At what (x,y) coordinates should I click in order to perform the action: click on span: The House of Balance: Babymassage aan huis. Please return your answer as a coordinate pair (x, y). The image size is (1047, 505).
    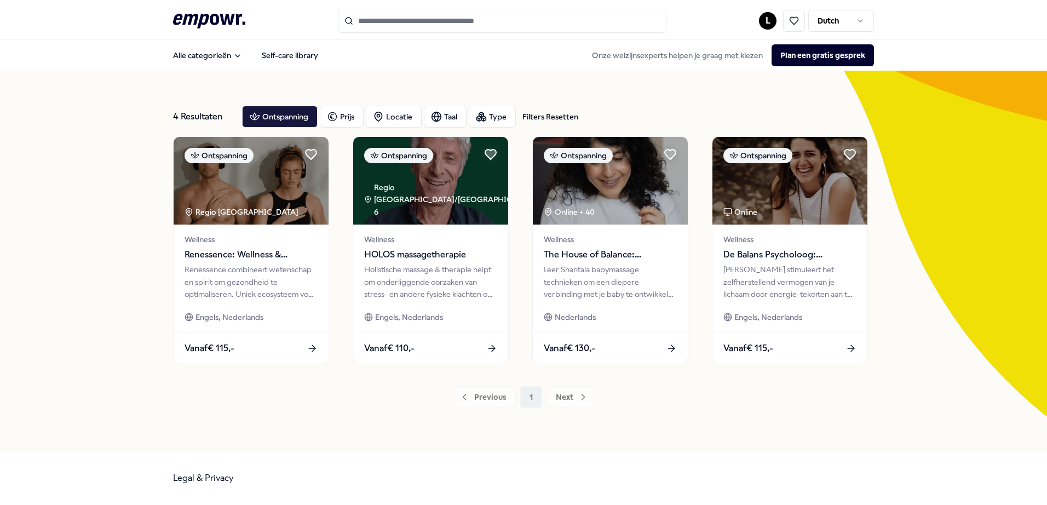
    Looking at the image, I should click on (610, 255).